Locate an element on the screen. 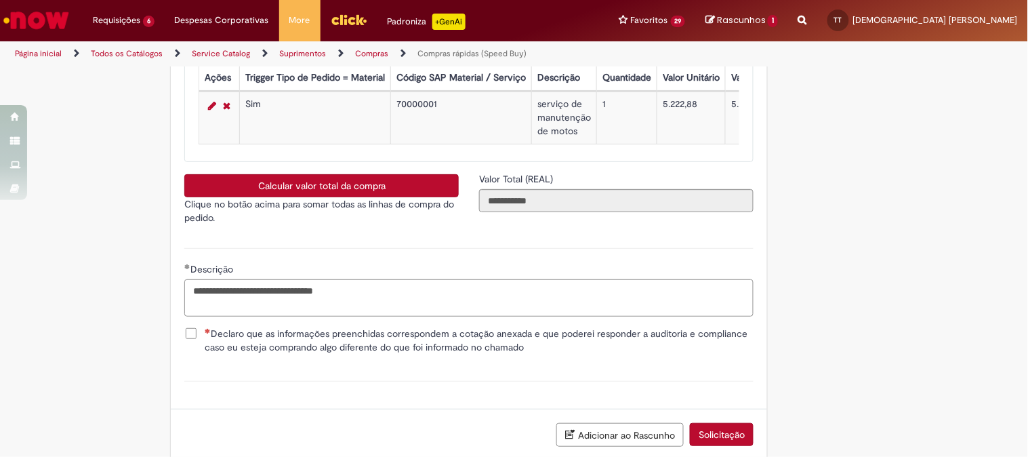 The width and height of the screenshot is (1028, 457). span: More is located at coordinates (300, 20).